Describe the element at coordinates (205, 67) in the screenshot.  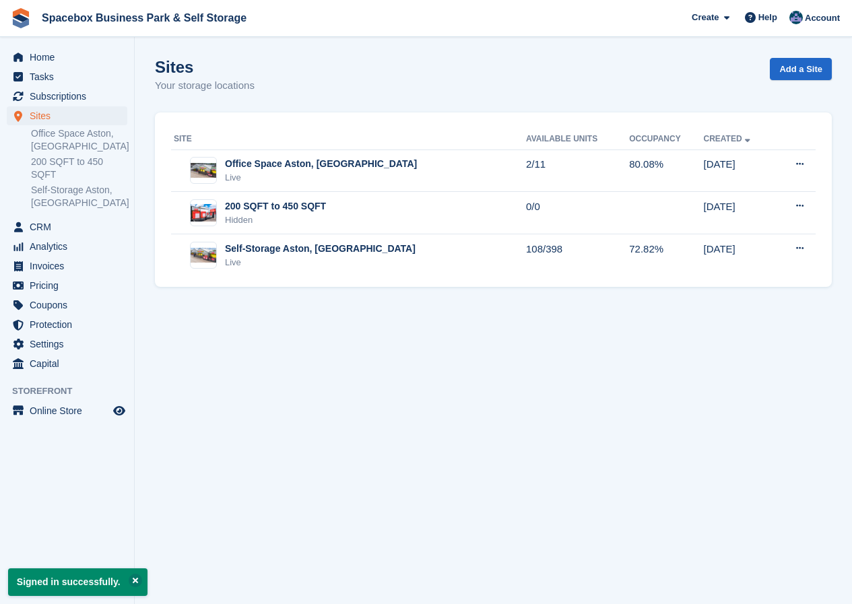
I see `h1: Sites` at that location.